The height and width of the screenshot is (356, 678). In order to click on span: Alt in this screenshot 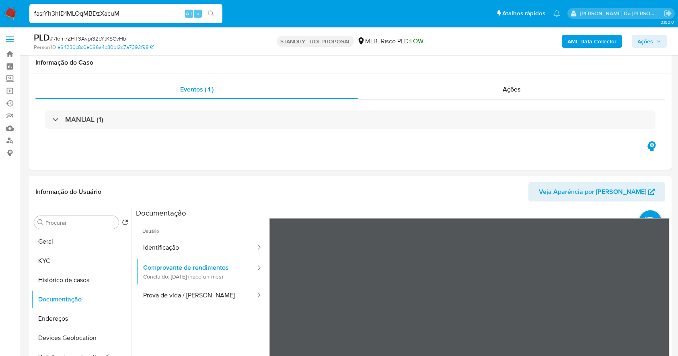, I will do `click(189, 13)`.